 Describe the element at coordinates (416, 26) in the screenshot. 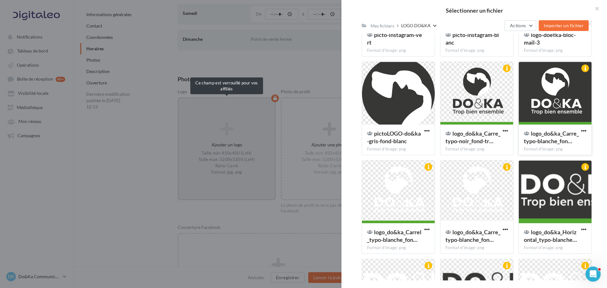

I see `div: LOGO DO&KA` at that location.